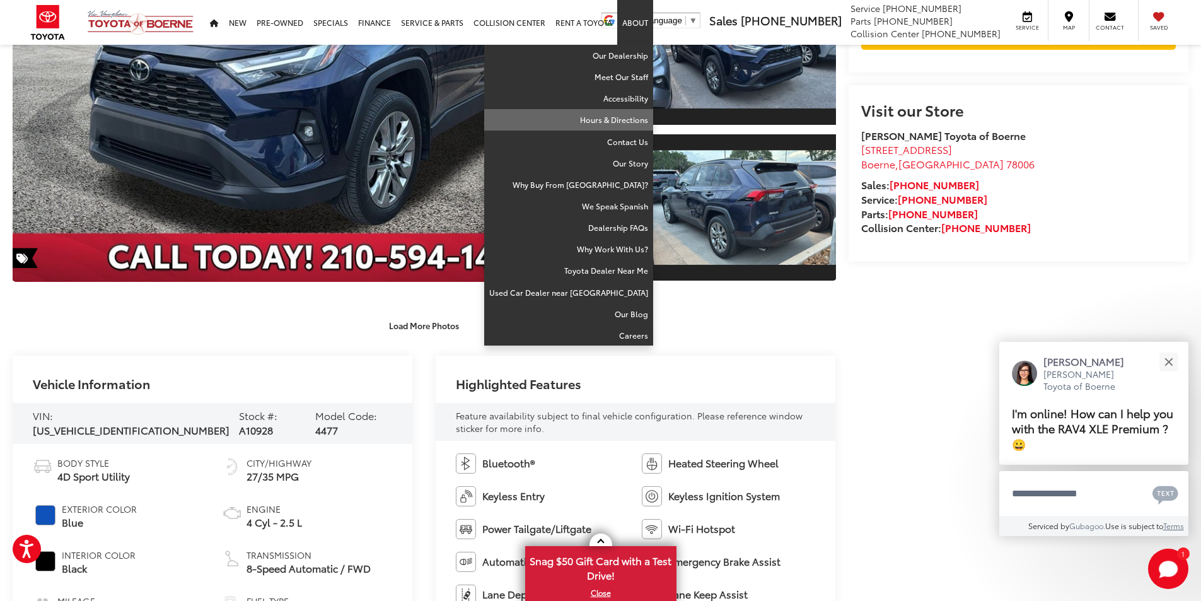 The width and height of the screenshot is (1201, 601). What do you see at coordinates (536, 528) in the screenshot?
I see `span: Power Tailgate/Liftgate` at bounding box center [536, 528].